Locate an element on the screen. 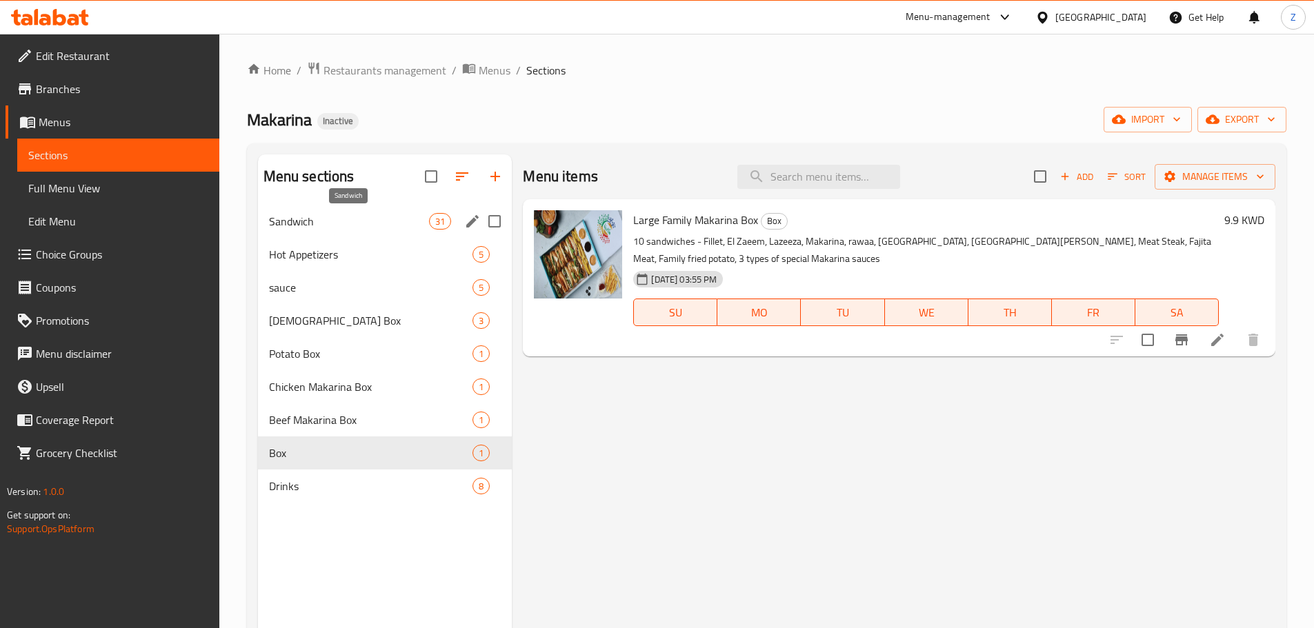 Image resolution: width=1314 pixels, height=628 pixels. div: Hot Appetizers is located at coordinates (371, 254).